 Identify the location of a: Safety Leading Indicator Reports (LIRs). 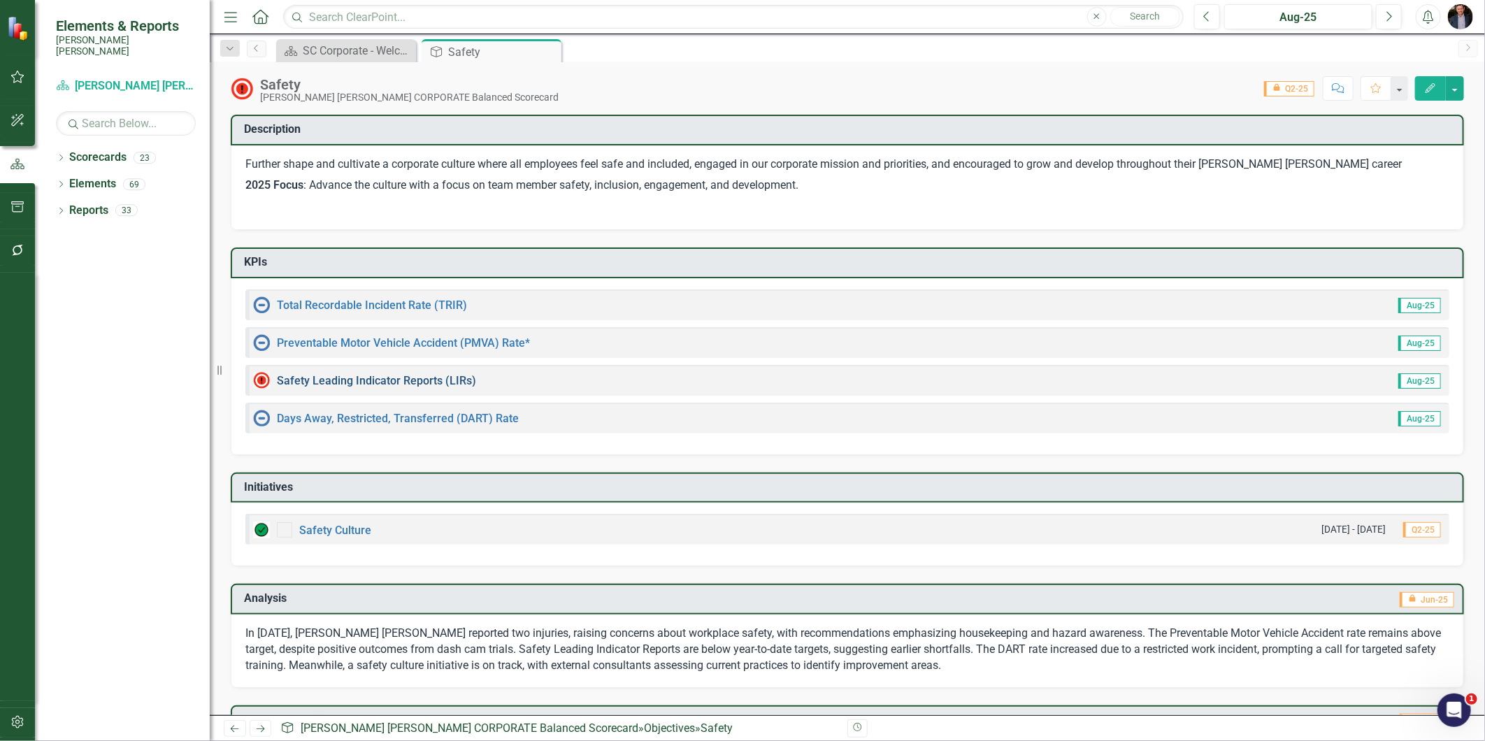
(376, 380).